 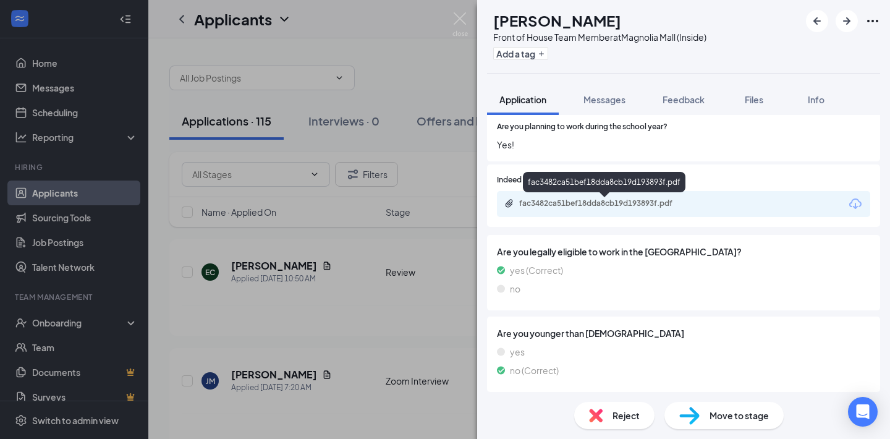 What do you see at coordinates (515, 289) in the screenshot?
I see `span: no` at bounding box center [515, 289].